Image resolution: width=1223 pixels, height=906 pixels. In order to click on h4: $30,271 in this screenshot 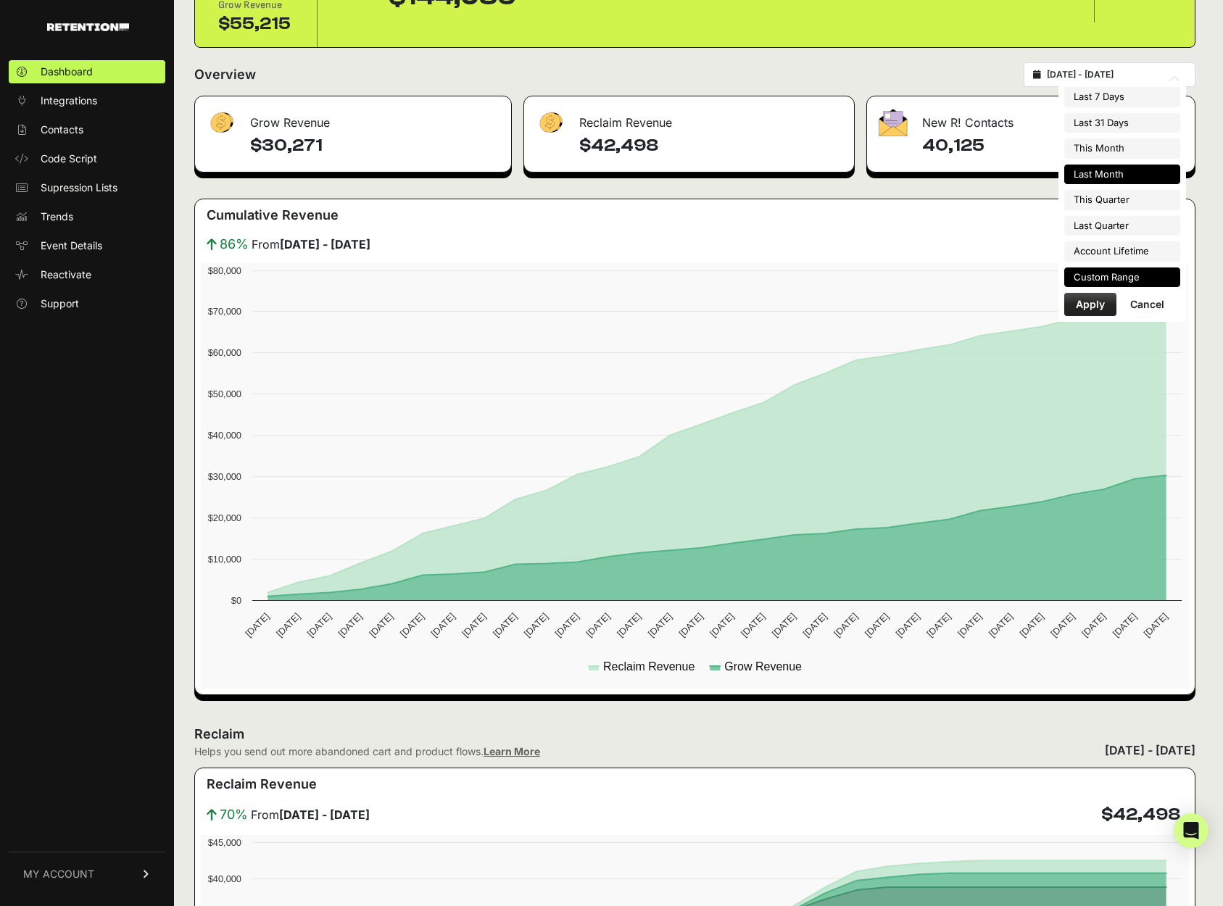, I will do `click(375, 146)`.